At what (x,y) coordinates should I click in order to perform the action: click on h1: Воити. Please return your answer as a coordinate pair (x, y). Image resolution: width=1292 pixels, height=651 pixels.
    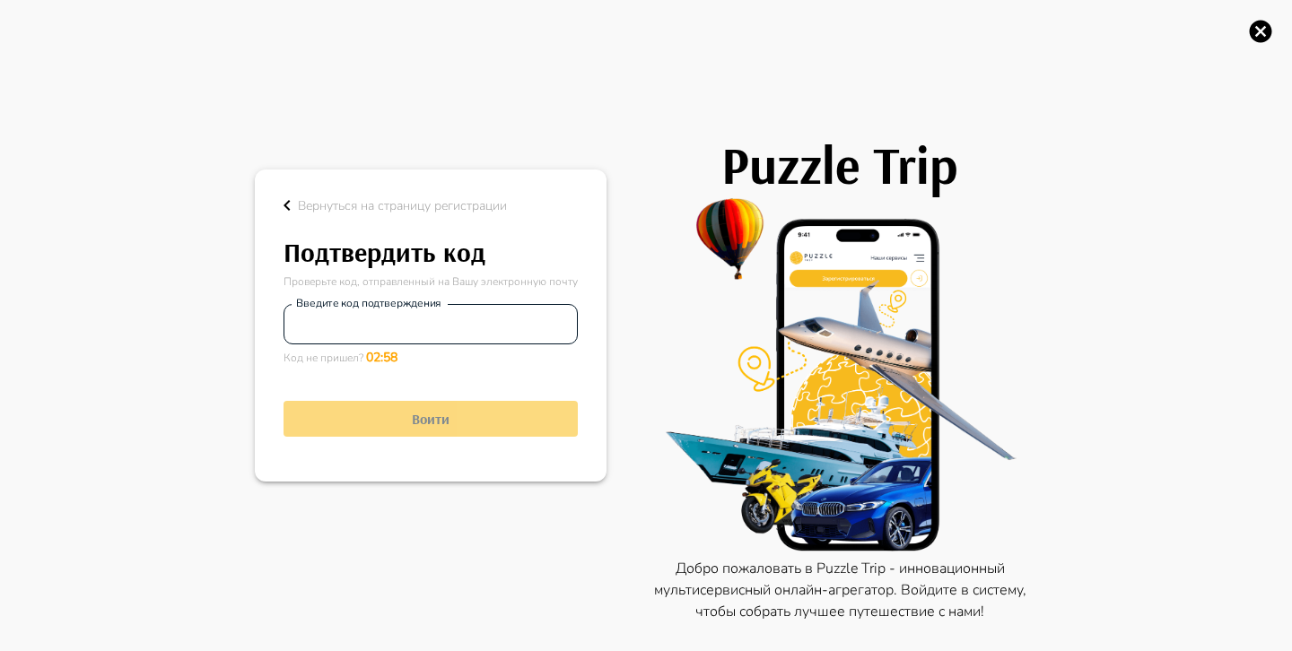
    Looking at the image, I should click on (431, 419).